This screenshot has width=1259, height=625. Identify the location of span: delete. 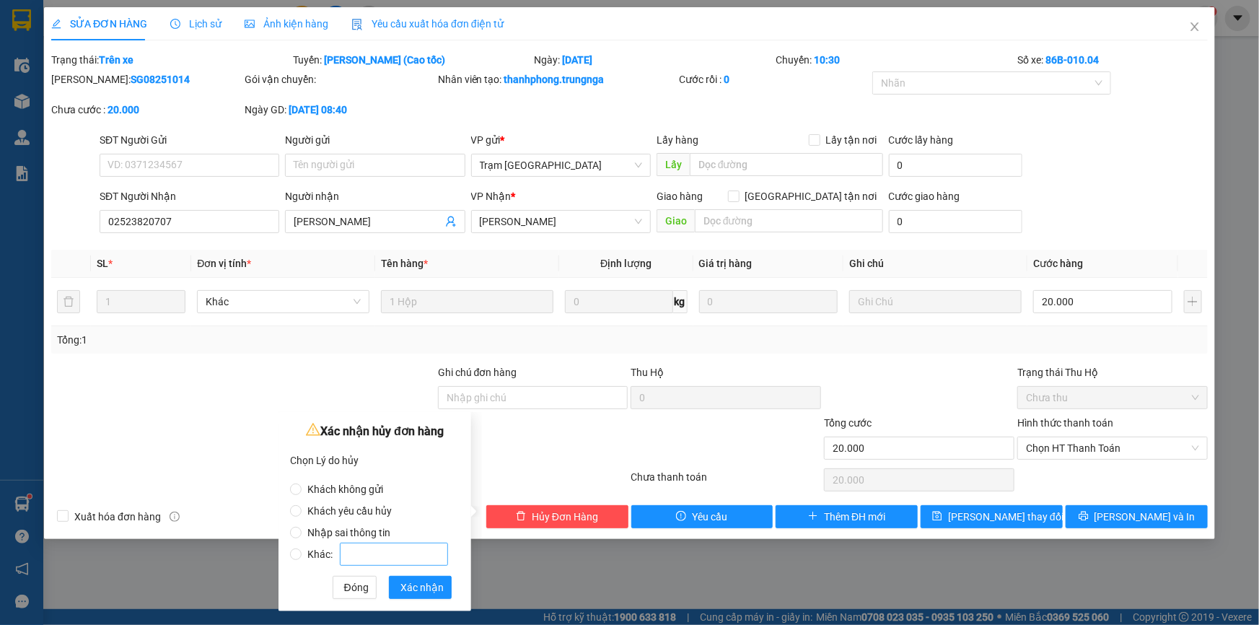
(521, 517).